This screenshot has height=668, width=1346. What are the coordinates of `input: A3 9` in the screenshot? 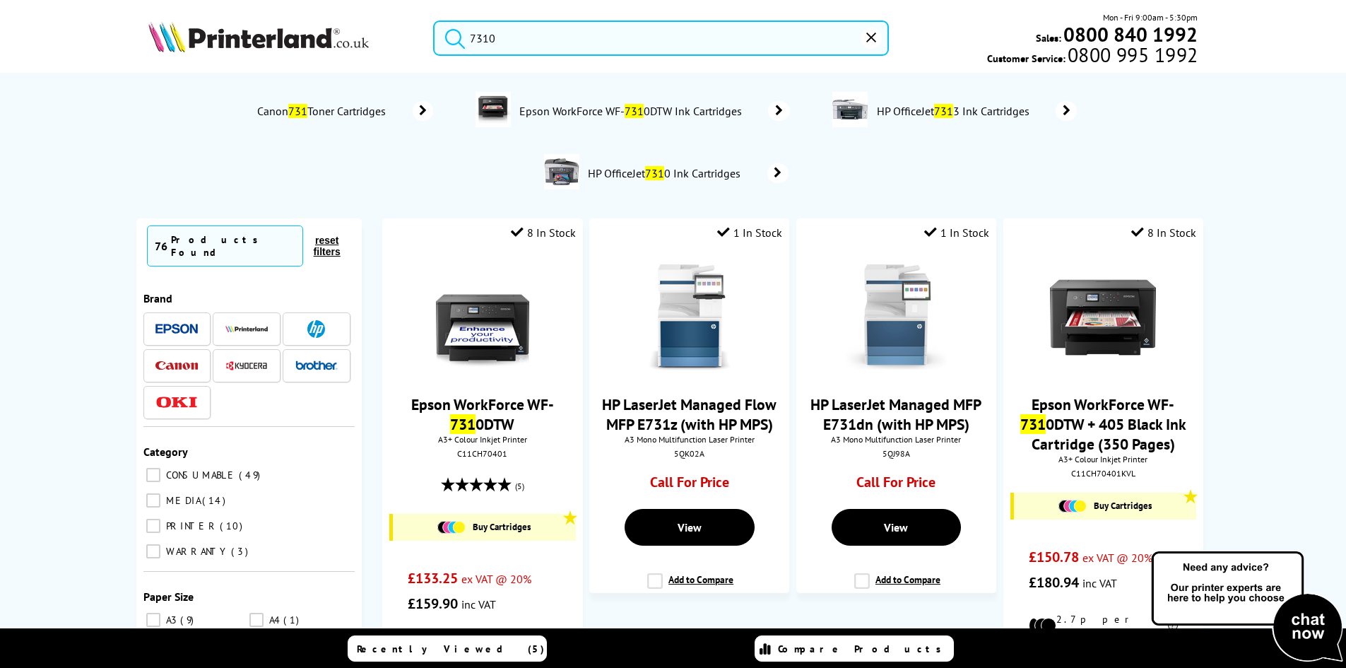 It's located at (153, 620).